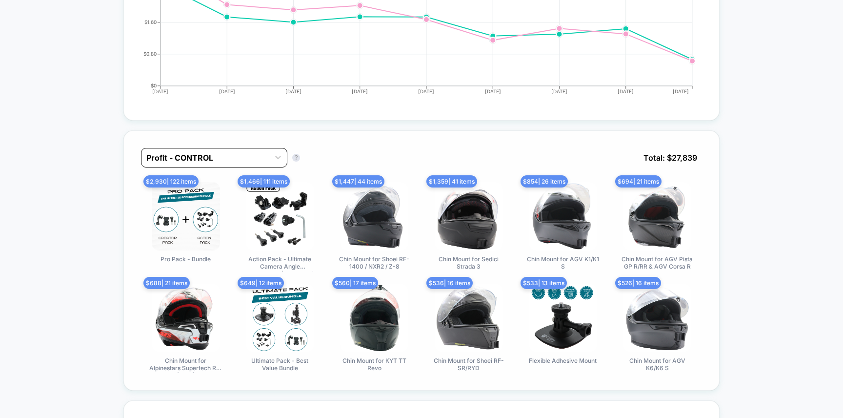 This screenshot has height=418, width=843. What do you see at coordinates (171, 181) in the screenshot?
I see `span: $ 2,930 | 122 items` at bounding box center [171, 181].